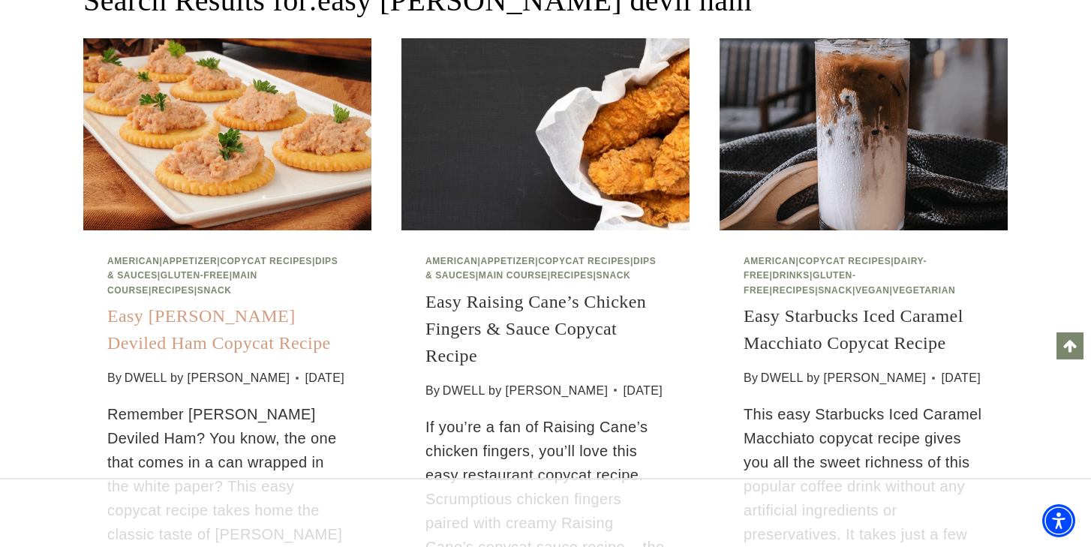  I want to click on a: Drinks, so click(791, 275).